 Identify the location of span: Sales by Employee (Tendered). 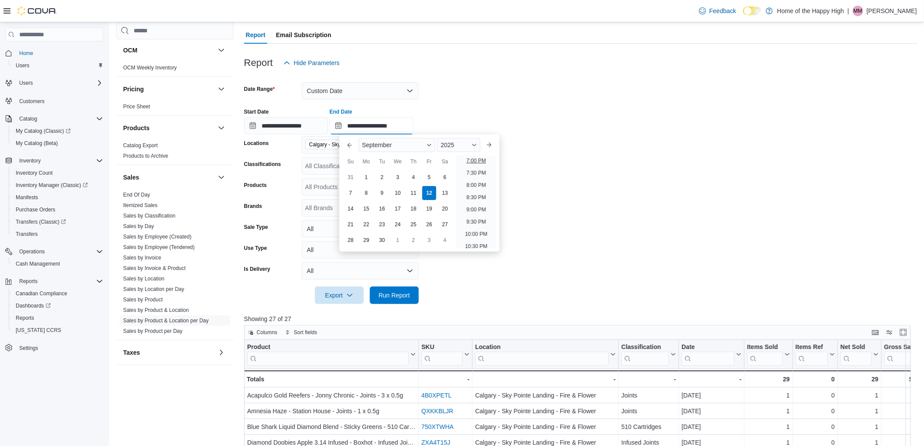
(159, 247).